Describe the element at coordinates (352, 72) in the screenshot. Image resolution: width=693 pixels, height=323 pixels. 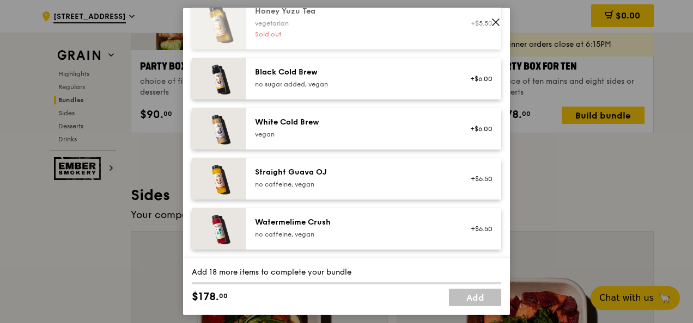
I see `div: Black Cold Brew` at that location.